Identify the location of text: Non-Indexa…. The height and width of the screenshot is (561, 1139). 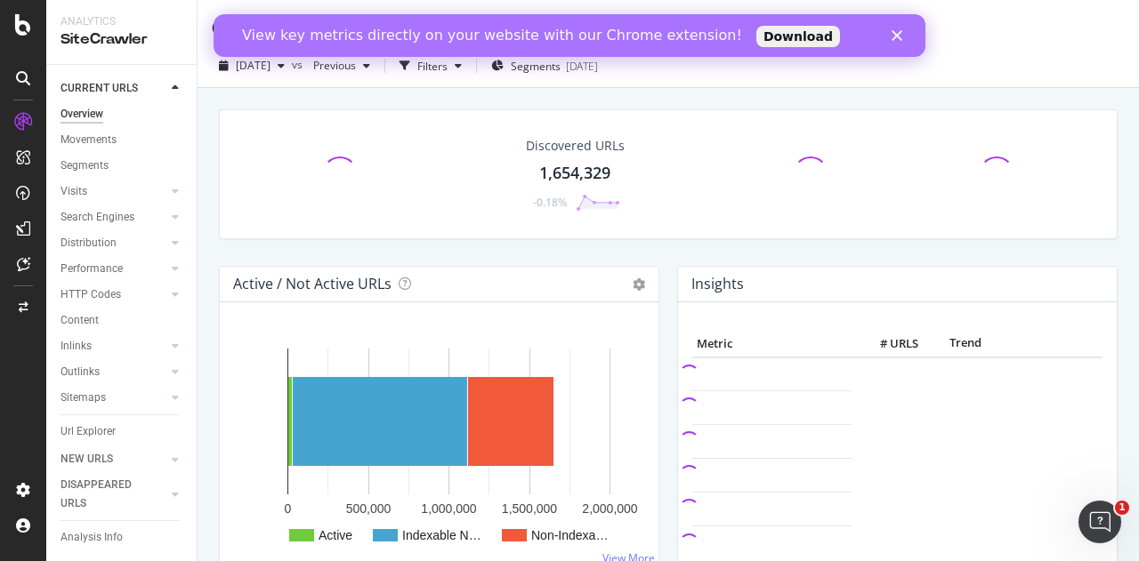
(569, 536).